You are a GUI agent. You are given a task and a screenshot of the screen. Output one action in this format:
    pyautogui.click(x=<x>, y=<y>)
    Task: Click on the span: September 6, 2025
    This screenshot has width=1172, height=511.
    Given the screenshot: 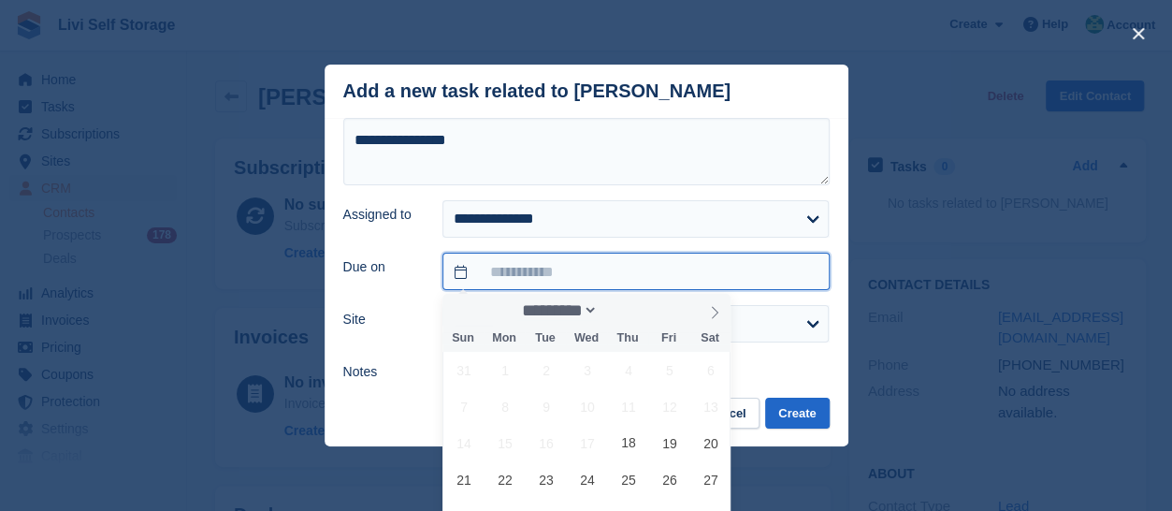 What is the action you would take?
    pyautogui.click(x=710, y=369)
    